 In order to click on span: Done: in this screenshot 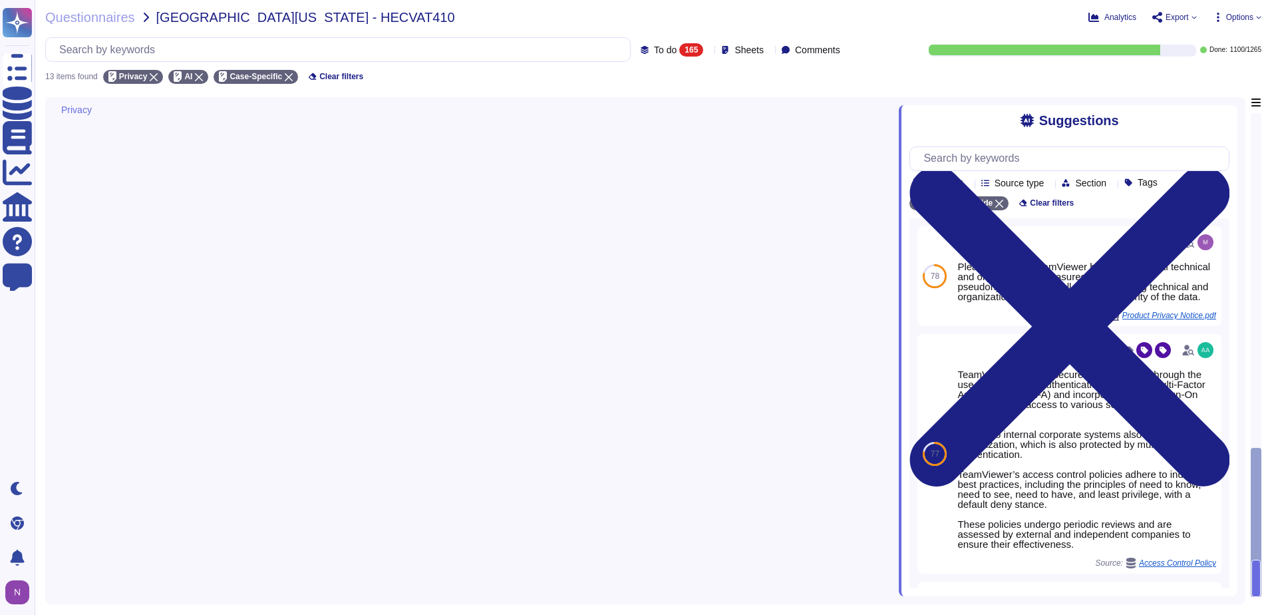, I will do `click(1218, 50)`.